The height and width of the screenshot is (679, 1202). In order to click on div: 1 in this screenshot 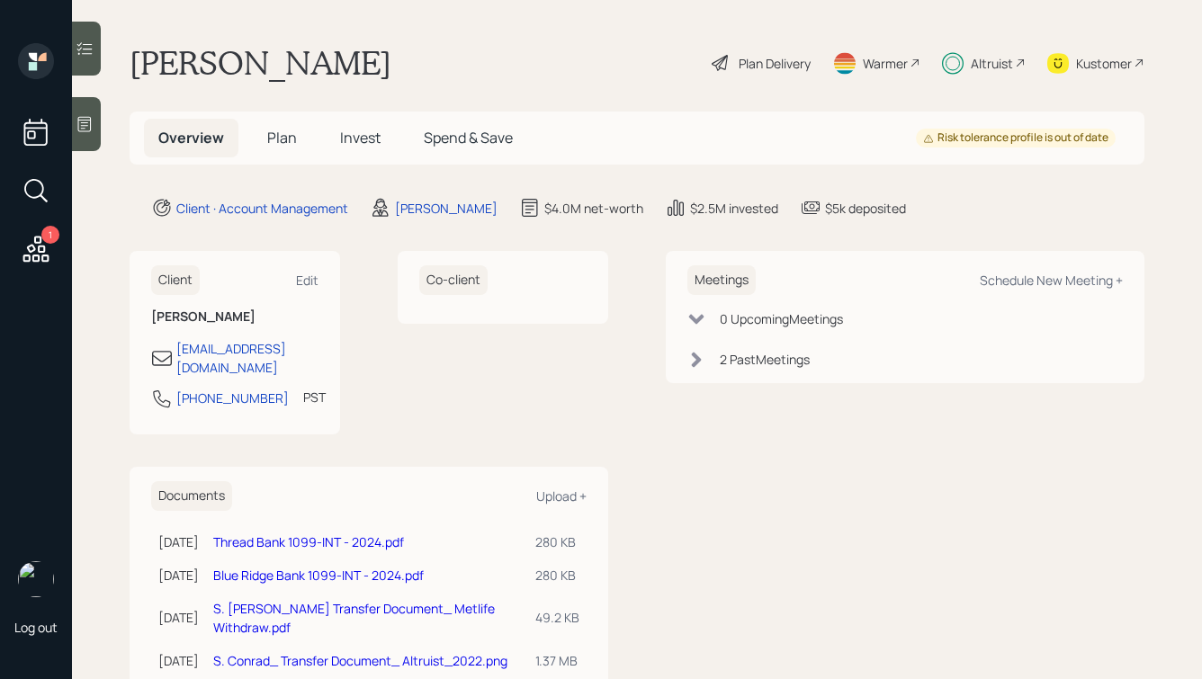, I will do `click(50, 235)`.